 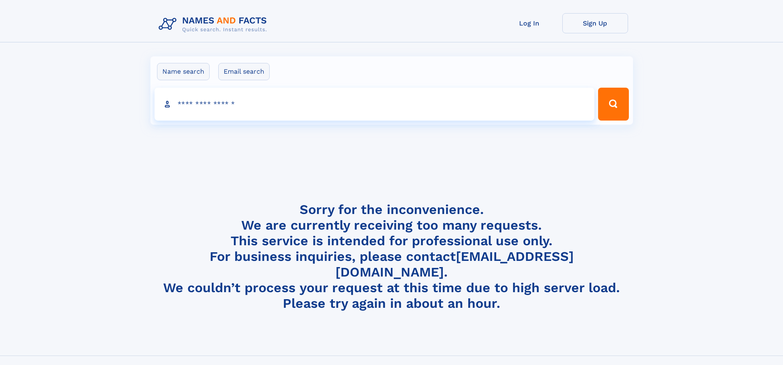 What do you see at coordinates (595, 23) in the screenshot?
I see `a: Sign Up` at bounding box center [595, 23].